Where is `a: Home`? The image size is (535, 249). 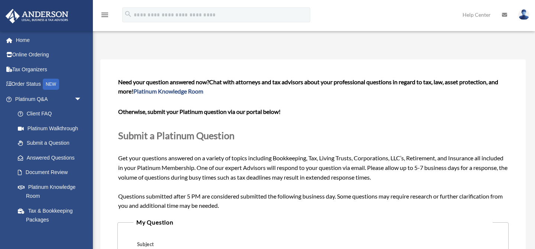
a: Home is located at coordinates (49, 40).